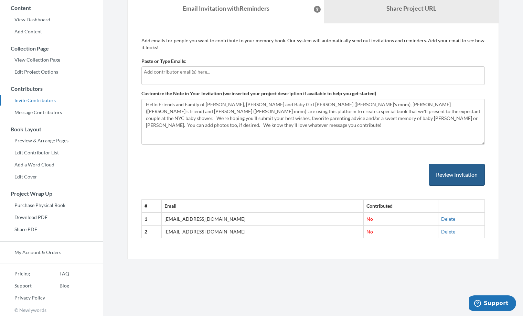 The height and width of the screenshot is (316, 523). I want to click on strong: Email Invitation with Reminders, so click(226, 8).